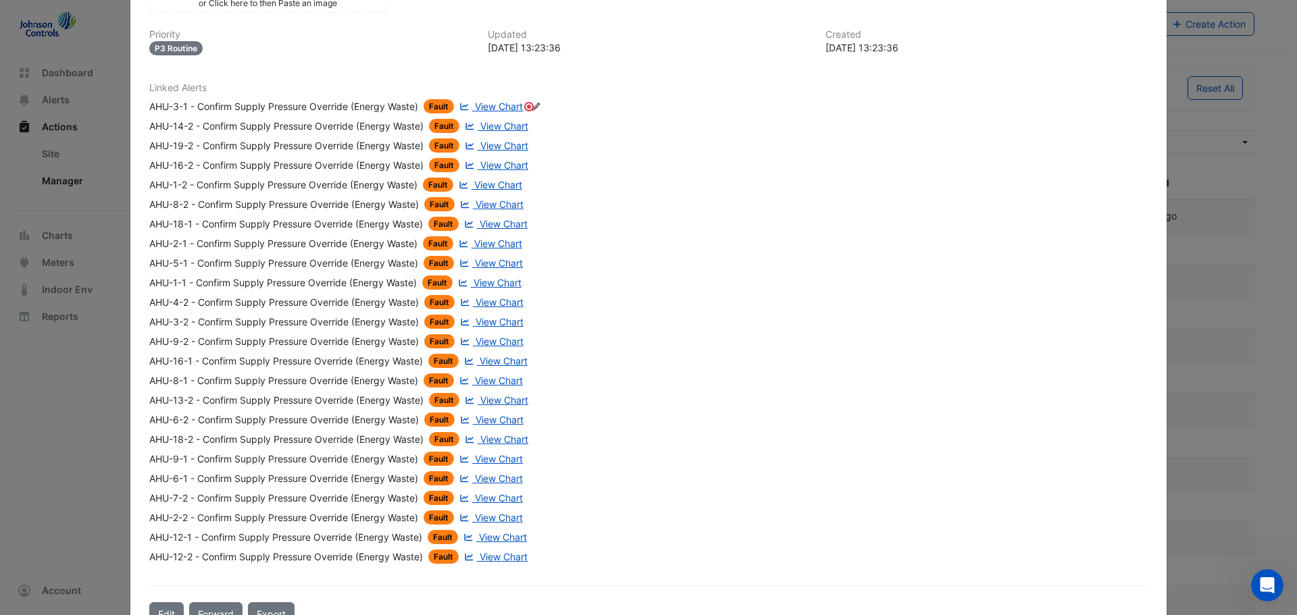 This screenshot has height=615, width=1297. Describe the element at coordinates (286, 145) in the screenshot. I see `div: AHU-19-2 - Confirm Supply Pressure Override (Energy Waste)` at that location.